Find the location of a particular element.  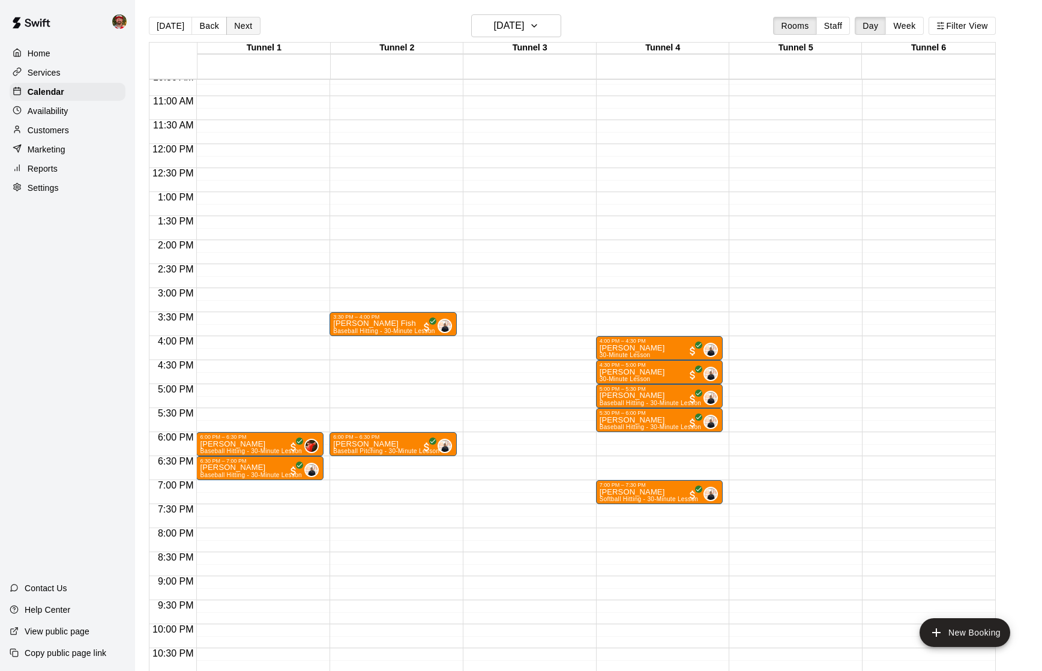

div: 3:30 PM – 4:00 PM: Tanner Fish is located at coordinates (393, 324).